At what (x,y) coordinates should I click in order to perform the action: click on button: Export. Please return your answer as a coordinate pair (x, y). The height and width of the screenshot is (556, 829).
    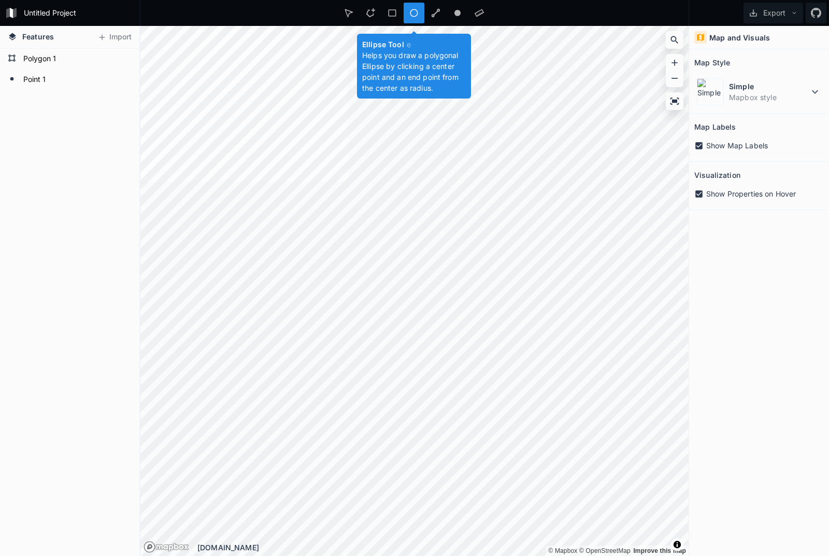
    Looking at the image, I should click on (773, 13).